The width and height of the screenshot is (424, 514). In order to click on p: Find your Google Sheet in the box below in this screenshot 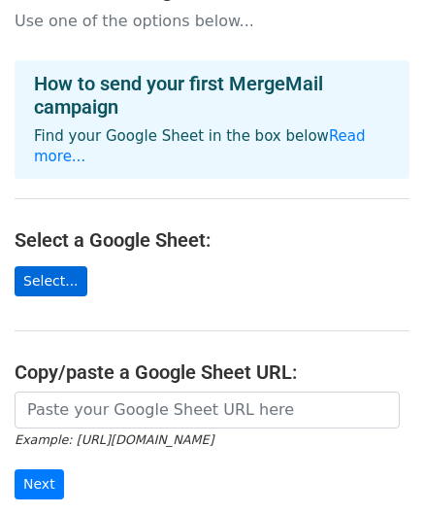, I will do `click(212, 147)`.